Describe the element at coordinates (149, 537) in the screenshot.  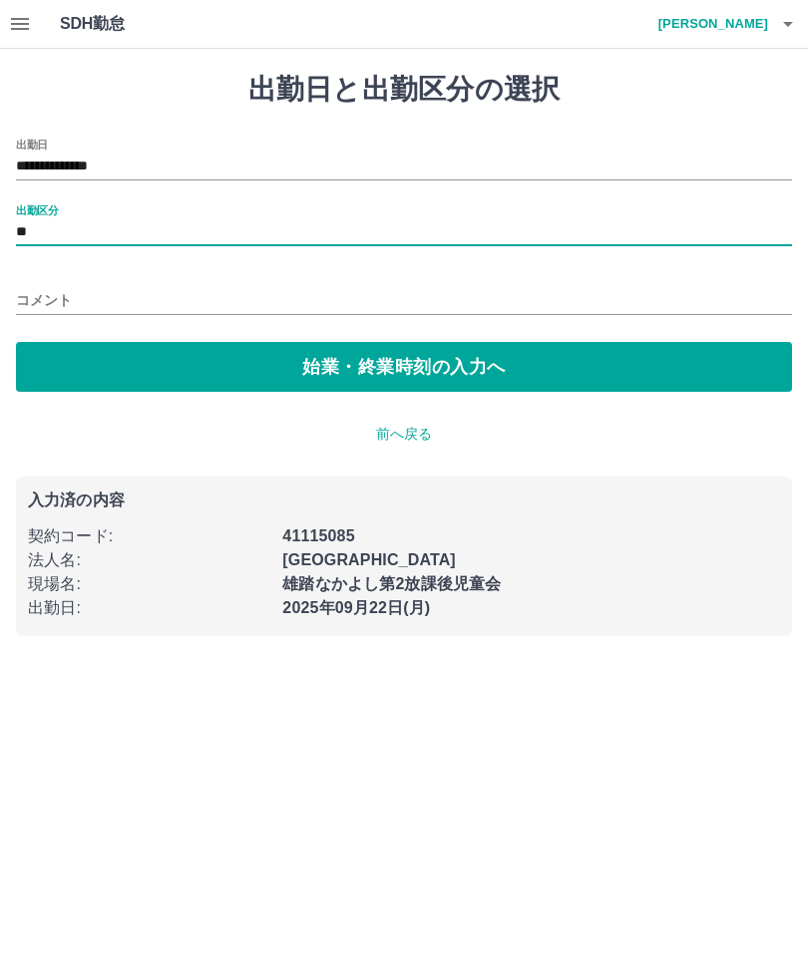
I see `p: 契約コード :` at that location.